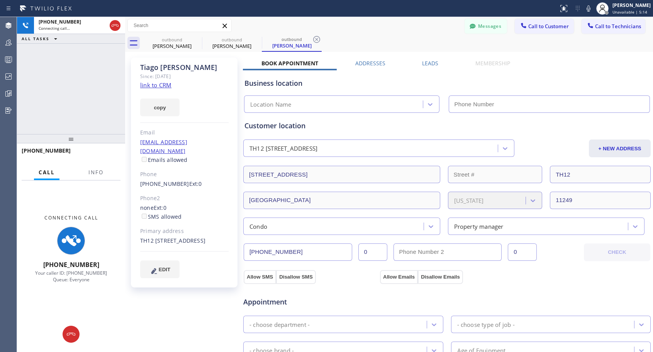  What do you see at coordinates (164, 269) in the screenshot?
I see `span: EDIT` at bounding box center [164, 269].